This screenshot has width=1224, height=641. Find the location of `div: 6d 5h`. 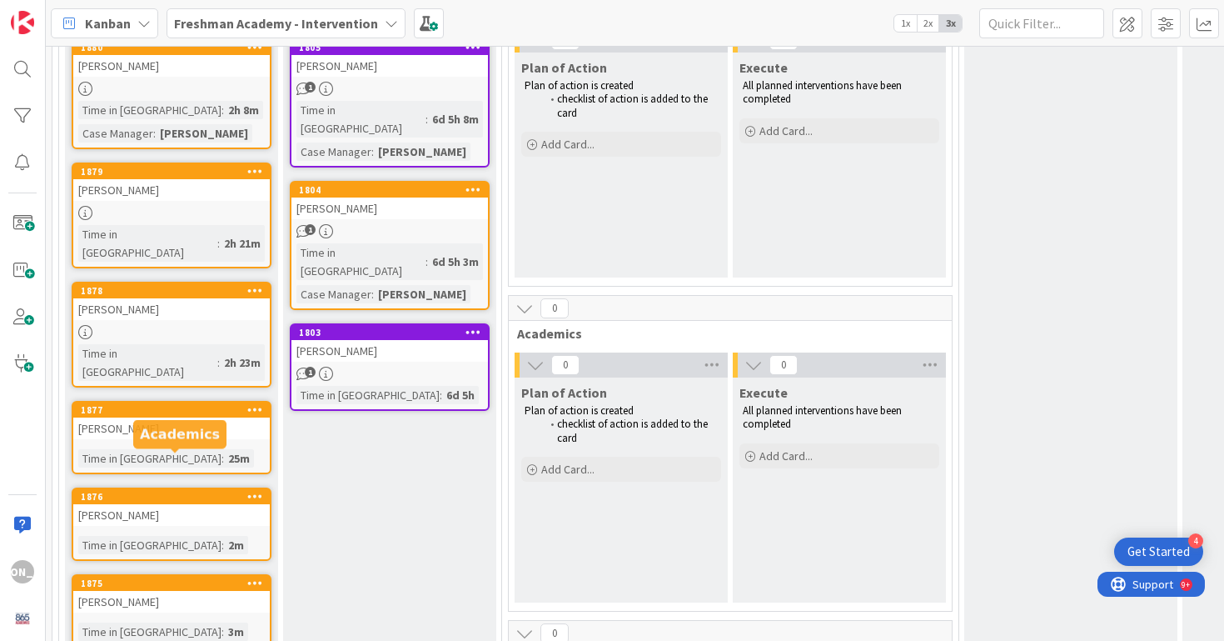

div: 6d 5h is located at coordinates (461, 395).